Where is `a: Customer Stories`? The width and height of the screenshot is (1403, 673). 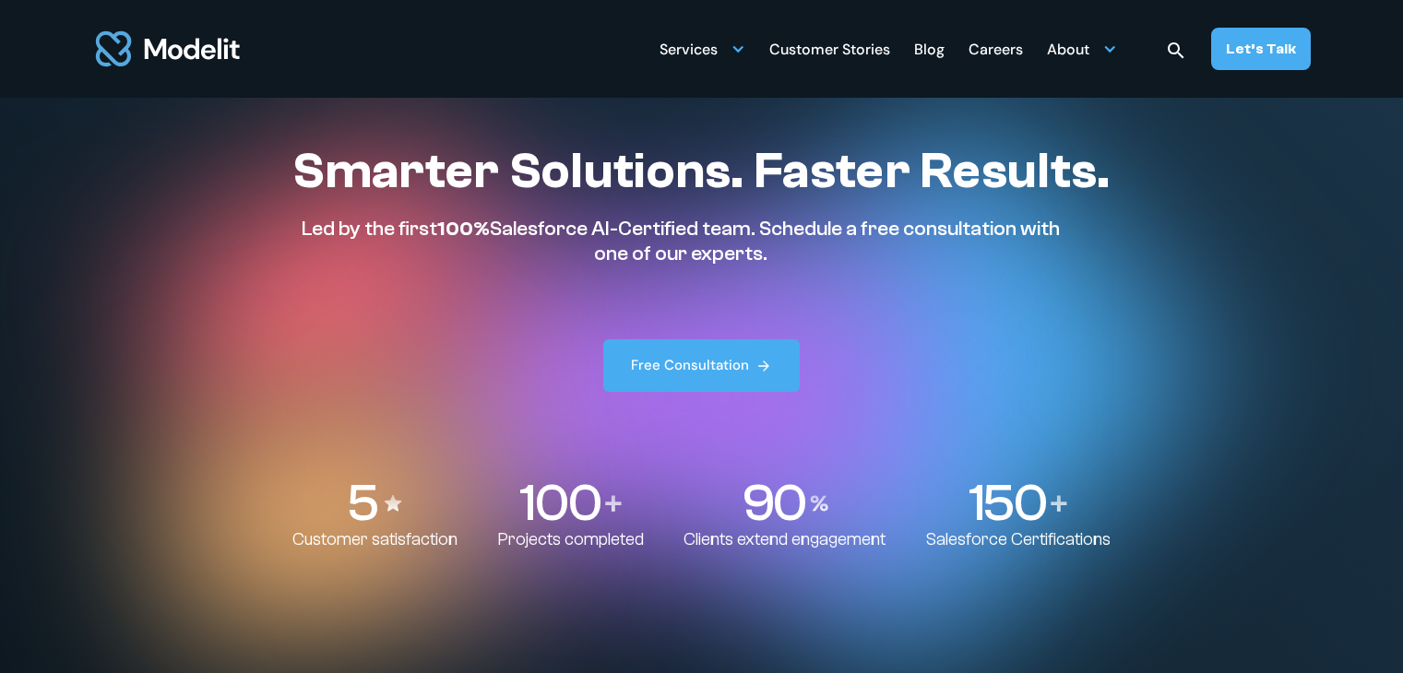
a: Customer Stories is located at coordinates (829, 48).